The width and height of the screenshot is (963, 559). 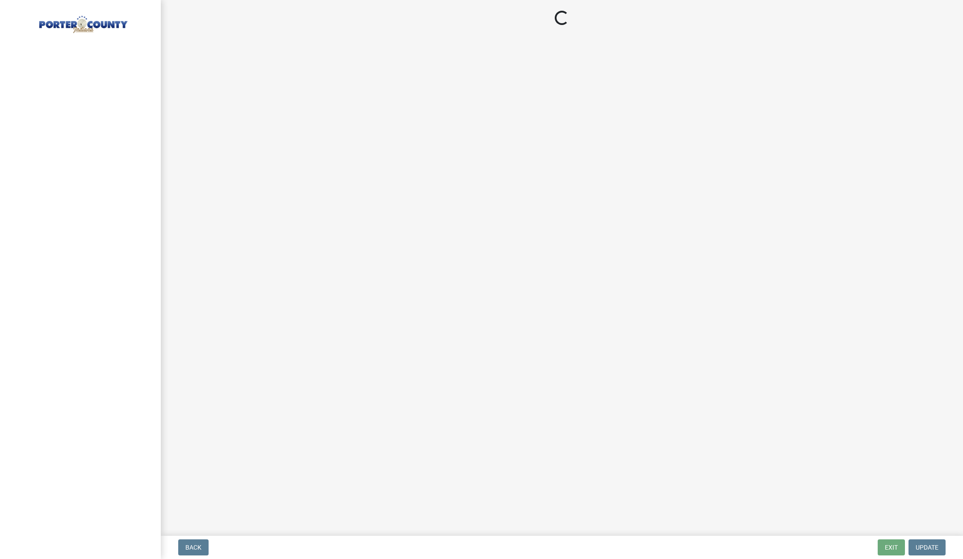 I want to click on span: Back, so click(x=193, y=548).